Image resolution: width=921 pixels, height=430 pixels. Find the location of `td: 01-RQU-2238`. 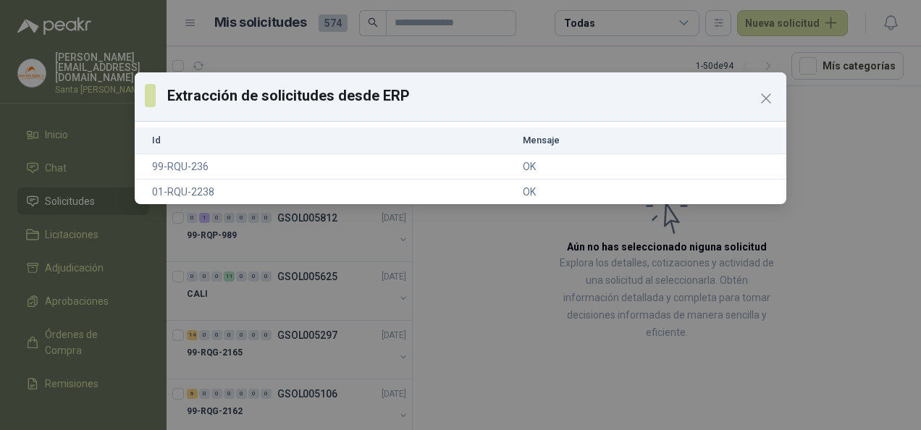

td: 01-RQU-2238 is located at coordinates (326, 192).